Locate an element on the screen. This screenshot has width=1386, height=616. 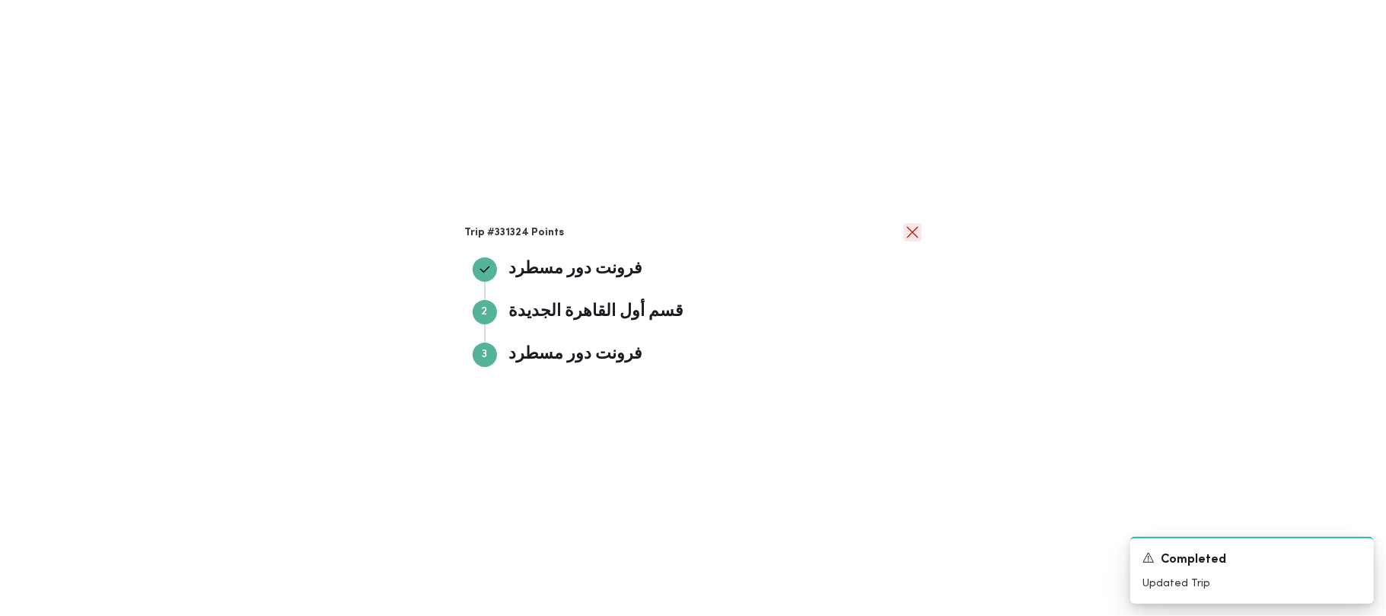
span: 3 is located at coordinates (484, 354).